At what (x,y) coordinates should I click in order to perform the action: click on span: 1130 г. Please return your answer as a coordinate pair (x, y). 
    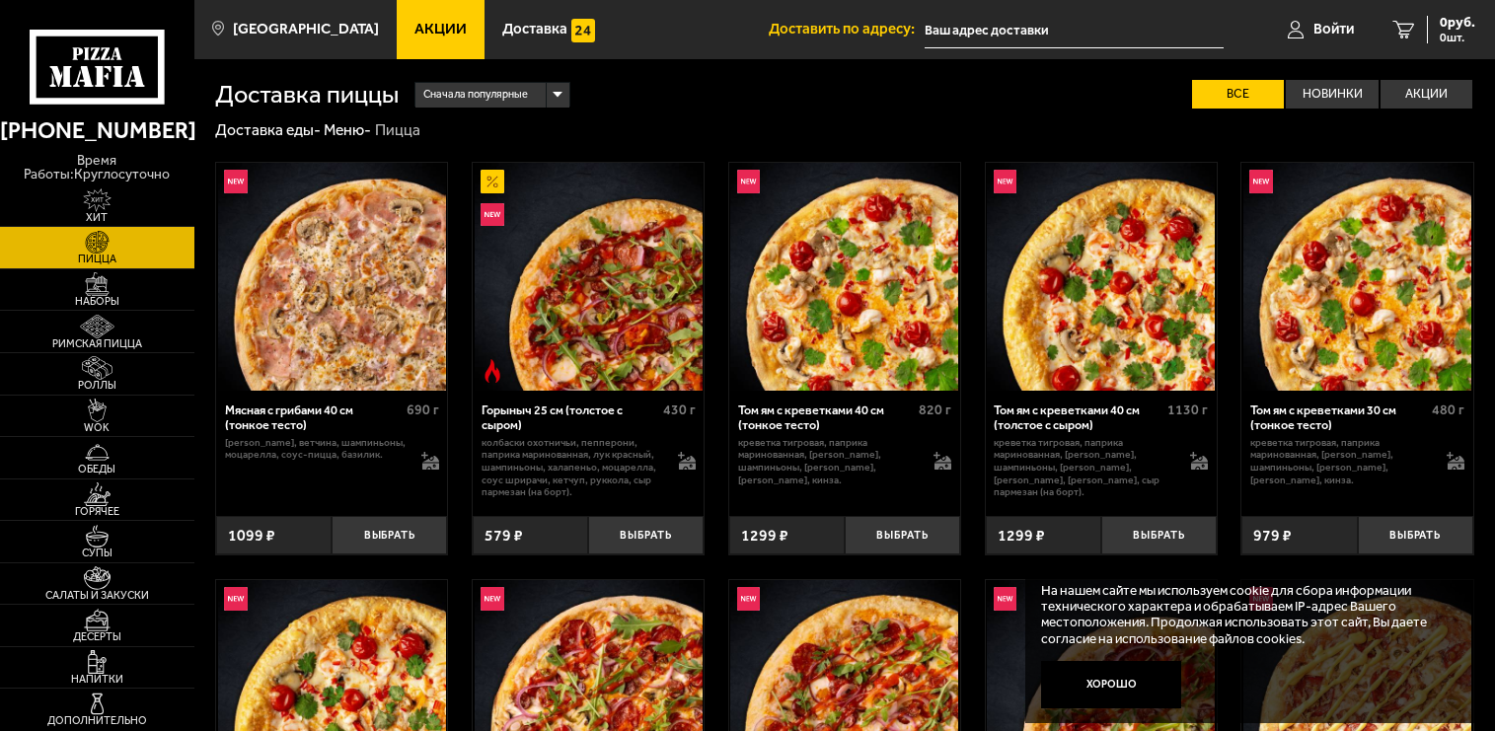
    Looking at the image, I should click on (1187, 410).